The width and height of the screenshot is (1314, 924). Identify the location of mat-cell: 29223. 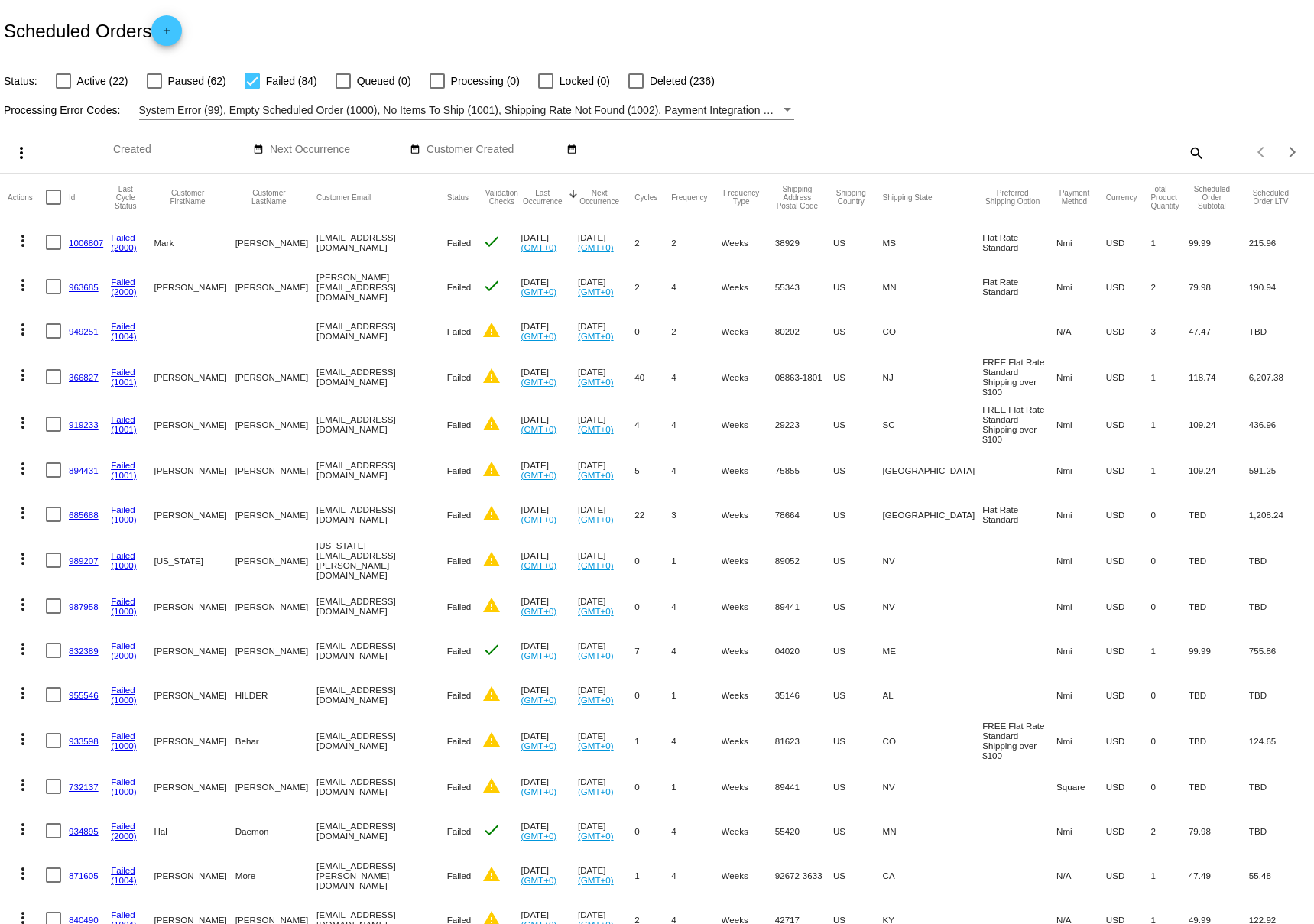
(804, 424).